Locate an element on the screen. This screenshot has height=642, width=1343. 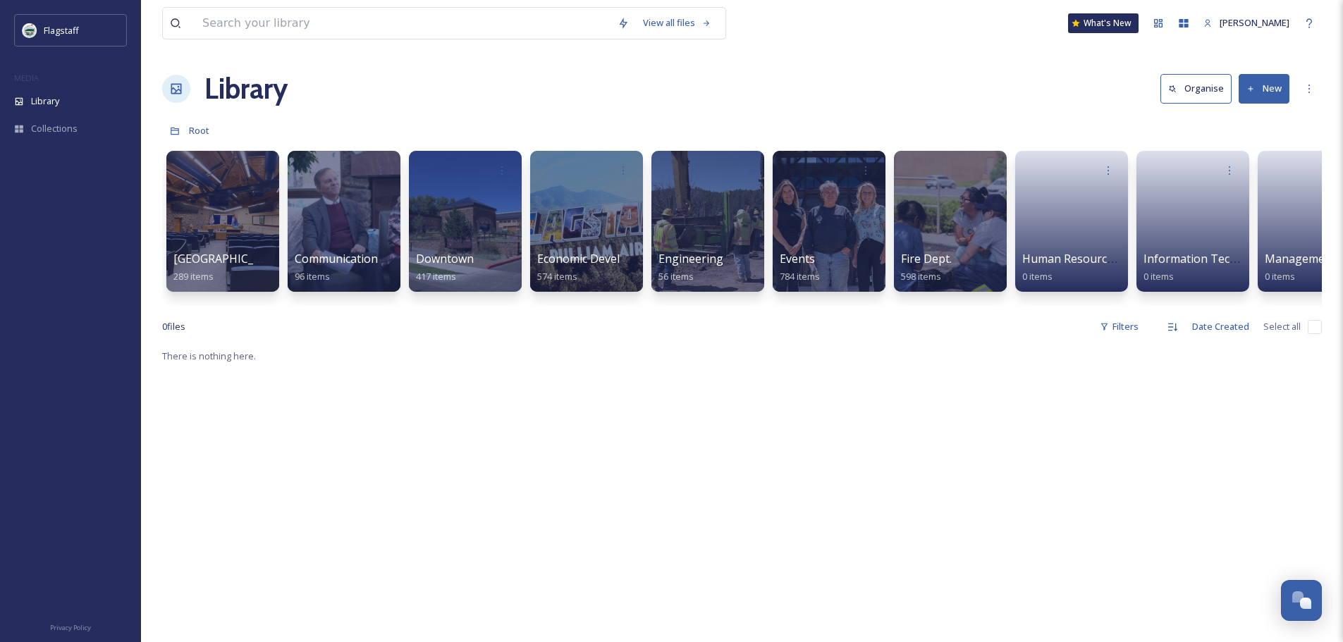
button: New is located at coordinates (1264, 88).